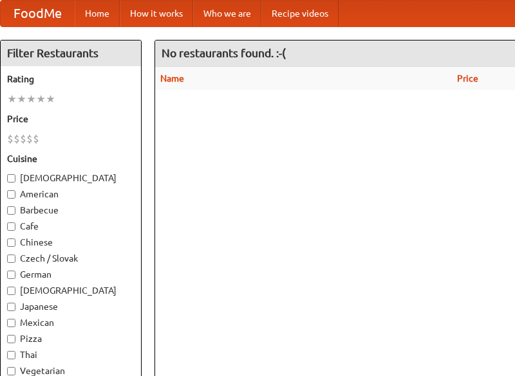  I want to click on label: Pizza, so click(71, 339).